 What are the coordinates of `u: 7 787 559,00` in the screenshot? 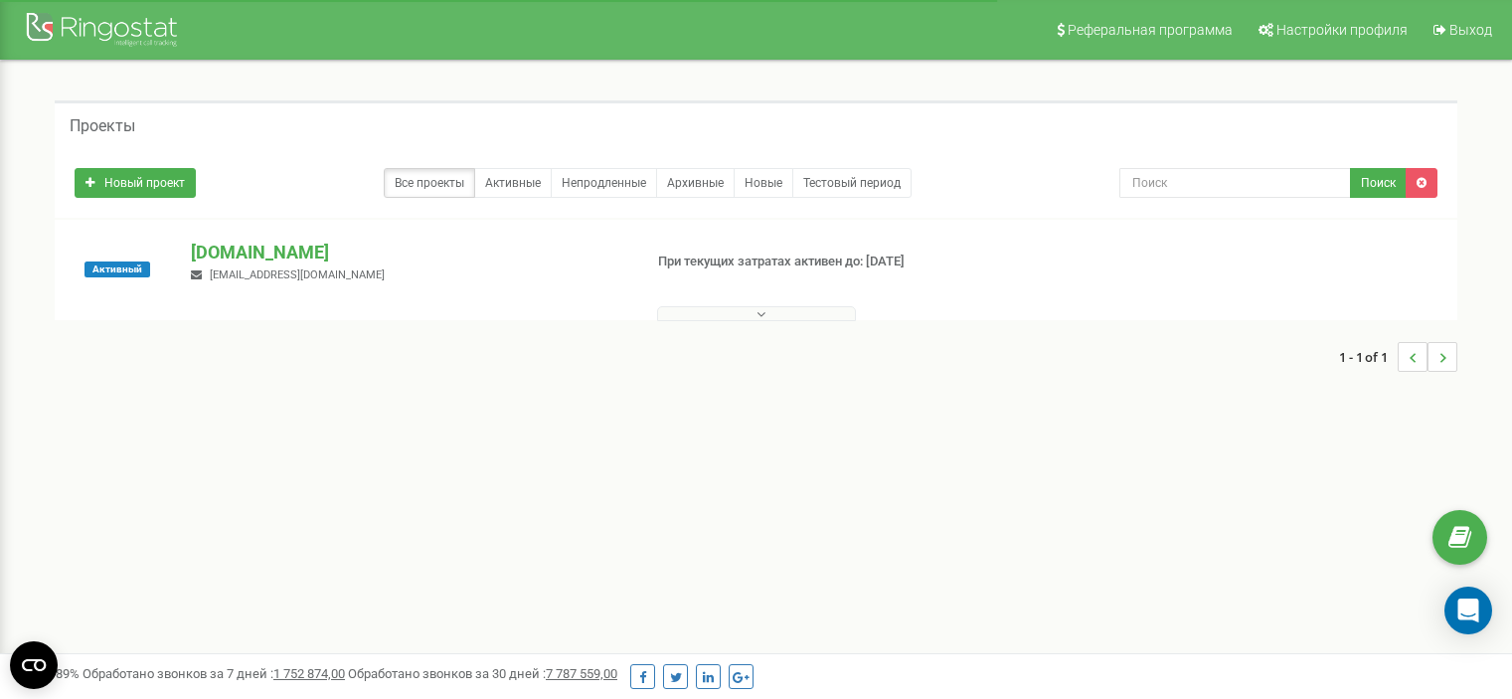 It's located at (581, 673).